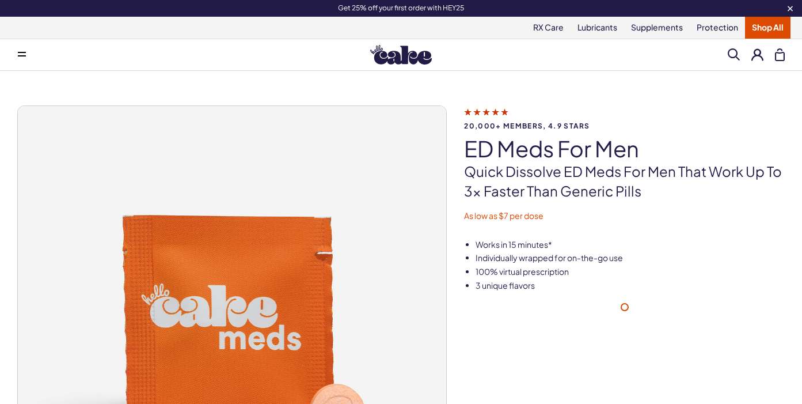 Image resolution: width=802 pixels, height=404 pixels. Describe the element at coordinates (597, 28) in the screenshot. I see `a: Lubricants` at that location.